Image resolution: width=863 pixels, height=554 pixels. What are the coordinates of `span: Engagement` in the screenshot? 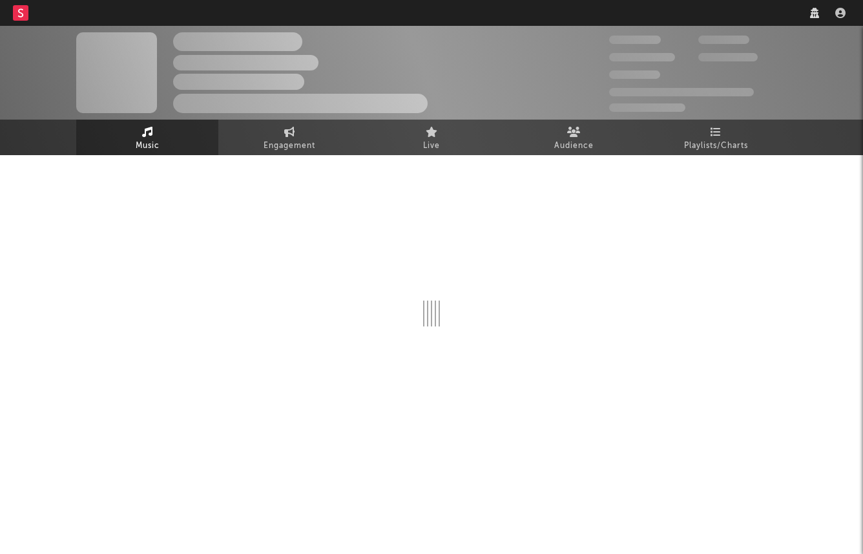 It's located at (289, 146).